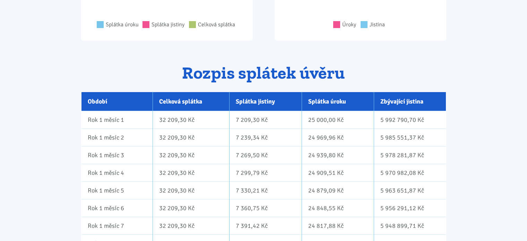 The width and height of the screenshot is (527, 241). I want to click on td: Rok 1 měsíc 7, so click(117, 226).